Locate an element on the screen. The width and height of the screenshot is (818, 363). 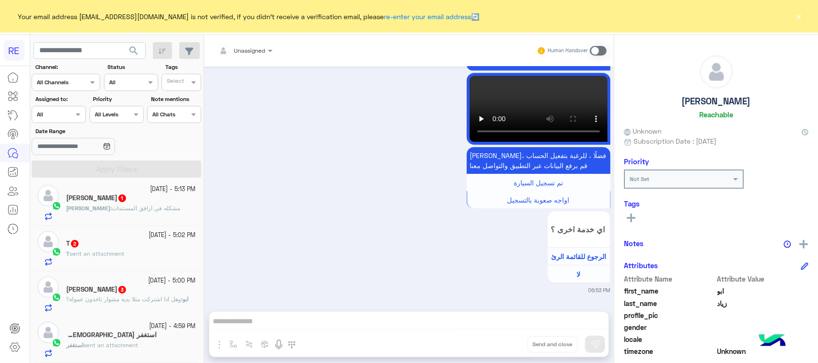
label: Date Range is located at coordinates (89, 131).